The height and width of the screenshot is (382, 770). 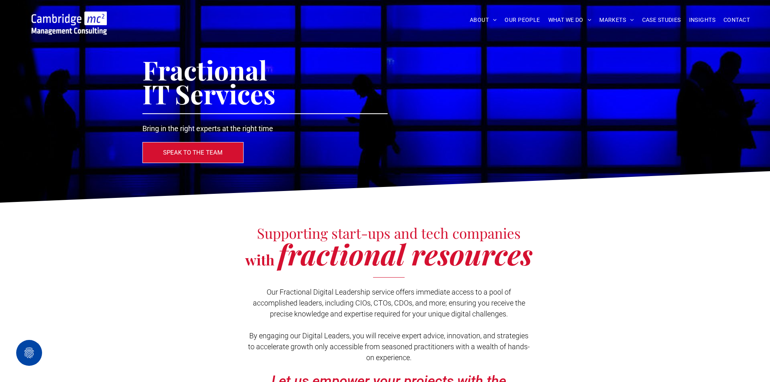 I want to click on a: CONTACT, so click(x=737, y=20).